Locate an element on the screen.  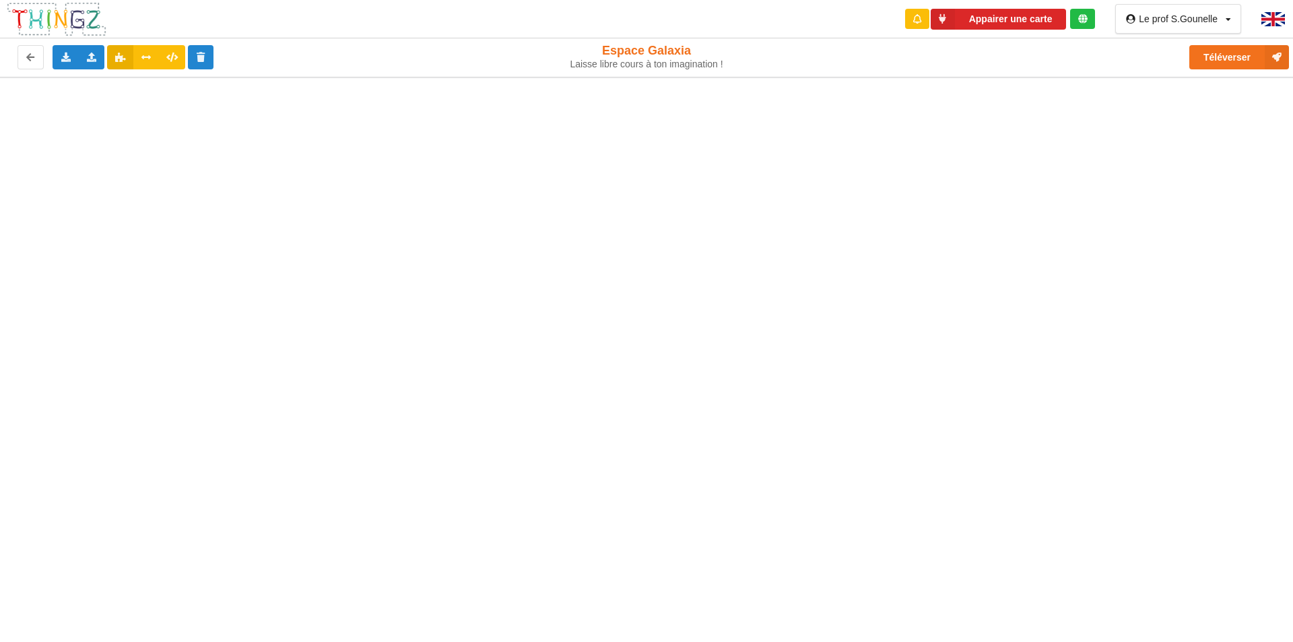
div: Le prof S.Gounelle is located at coordinates (1178, 19).